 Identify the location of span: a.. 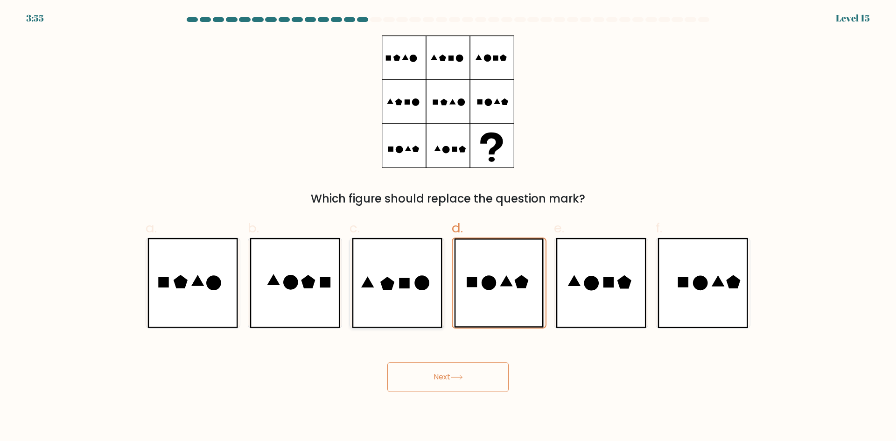
(151, 228).